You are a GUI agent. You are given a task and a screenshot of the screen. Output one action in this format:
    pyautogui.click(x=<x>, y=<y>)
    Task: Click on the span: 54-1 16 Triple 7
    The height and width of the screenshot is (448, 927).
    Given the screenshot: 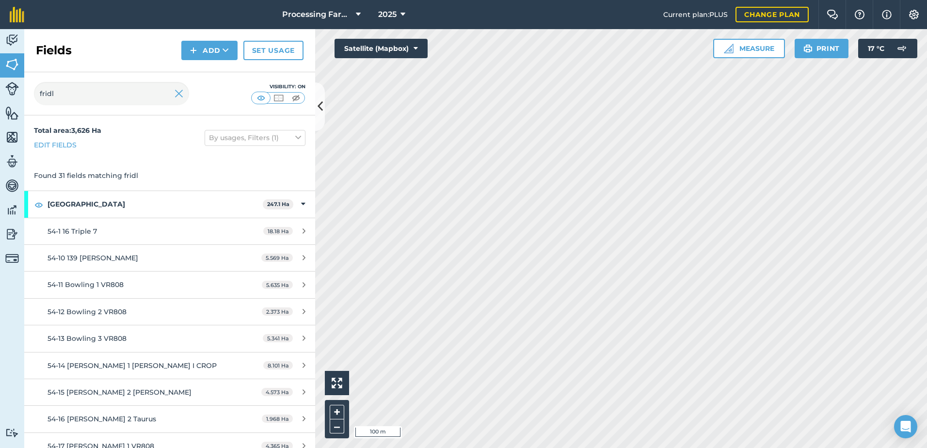 What is the action you would take?
    pyautogui.click(x=72, y=231)
    